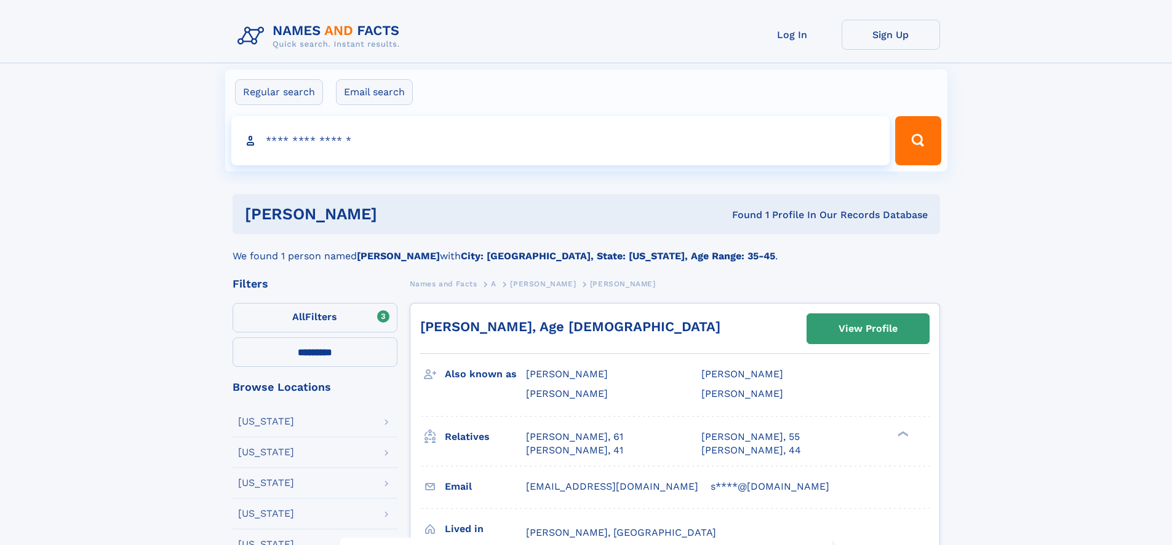 Image resolution: width=1172 pixels, height=545 pixels. Describe the element at coordinates (485, 375) in the screenshot. I see `h3: Also known as` at that location.